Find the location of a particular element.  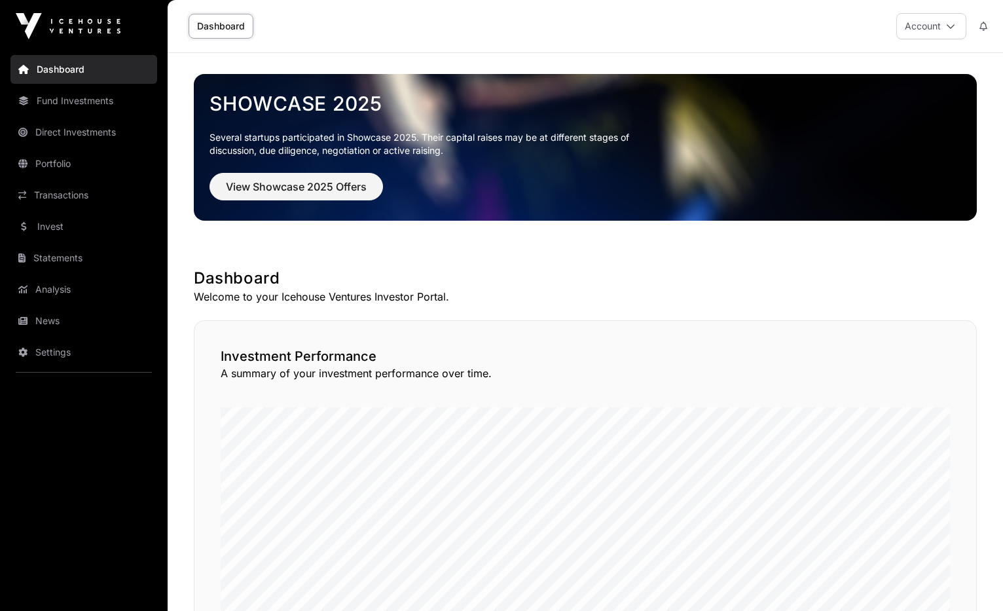

h2: Investment Performance is located at coordinates (585, 356).